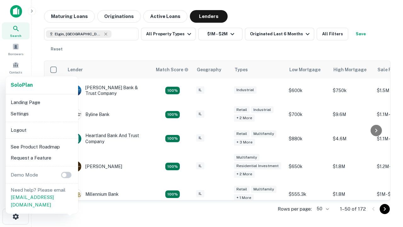  I want to click on div: Chat Widget, so click(387, 171).